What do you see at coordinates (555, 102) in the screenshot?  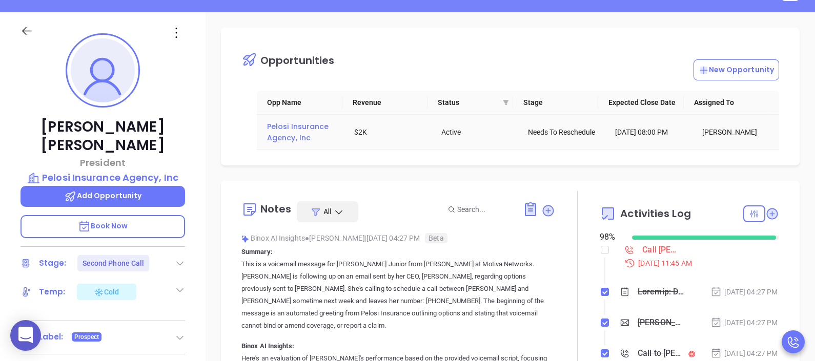 I see `th: Stage` at bounding box center [555, 102].